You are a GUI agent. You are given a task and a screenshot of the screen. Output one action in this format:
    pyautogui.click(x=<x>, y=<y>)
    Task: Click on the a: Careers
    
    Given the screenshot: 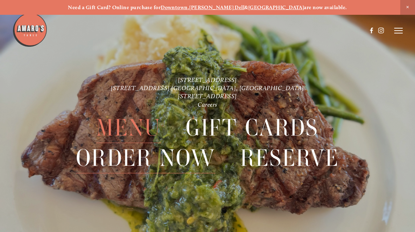 What is the action you would take?
    pyautogui.click(x=207, y=104)
    